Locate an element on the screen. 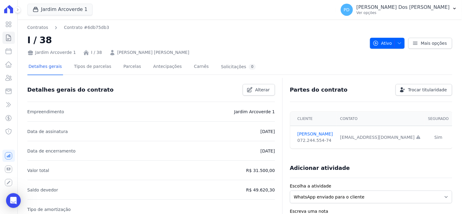 Image resolution: width=462 pixels, height=214 pixels. span: Alterar is located at coordinates (263, 90).